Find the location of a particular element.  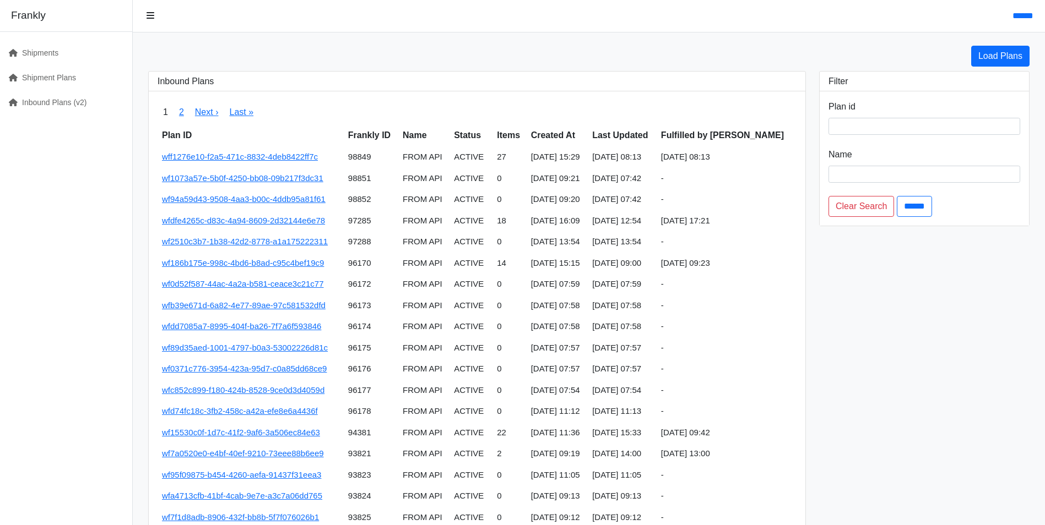

a: Next › is located at coordinates (207, 112).